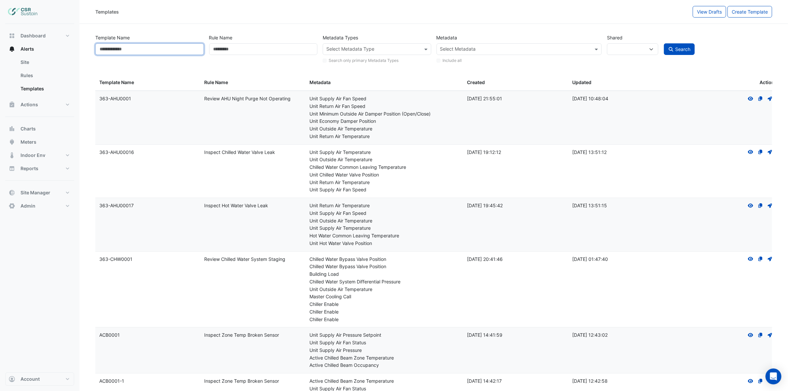  What do you see at coordinates (384, 282) in the screenshot?
I see `div: Chilled Water System Differential Pressure` at bounding box center [384, 282].